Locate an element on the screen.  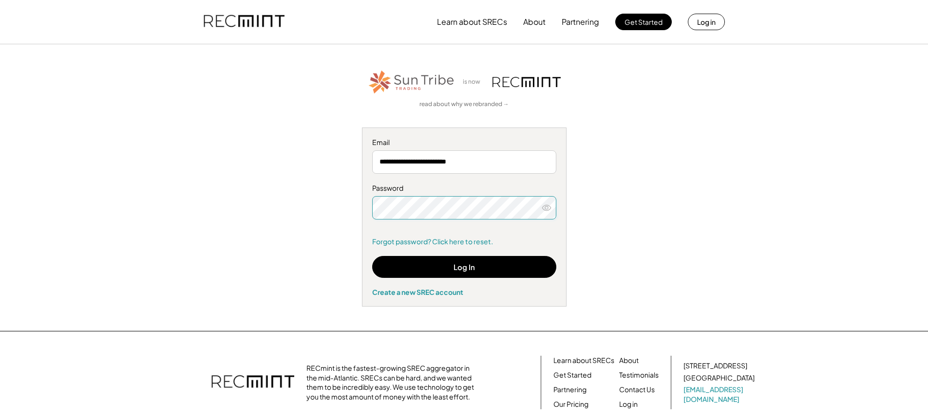
div: Email is located at coordinates (464, 143).